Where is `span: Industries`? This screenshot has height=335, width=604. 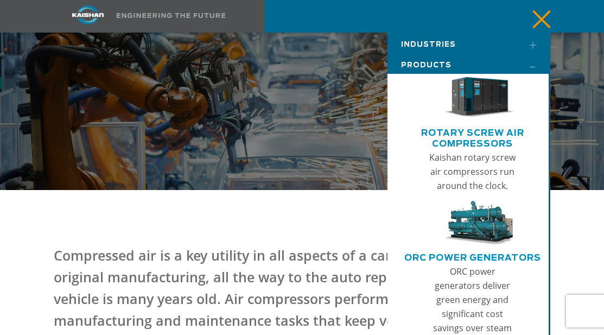
span: Industries is located at coordinates (428, 44).